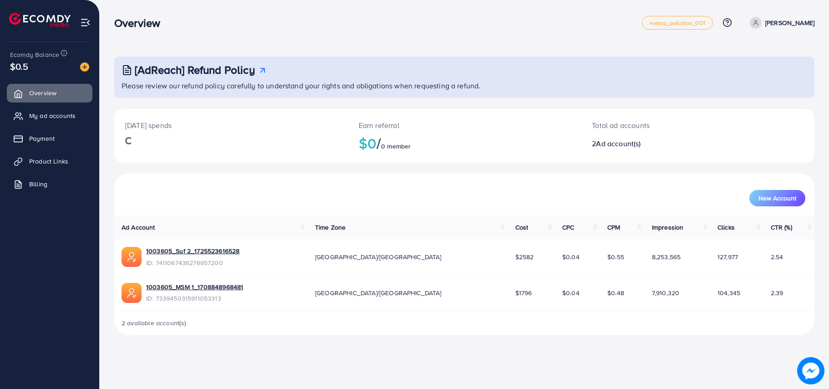 This screenshot has width=829, height=389. Describe the element at coordinates (726, 227) in the screenshot. I see `span: Clicks` at that location.